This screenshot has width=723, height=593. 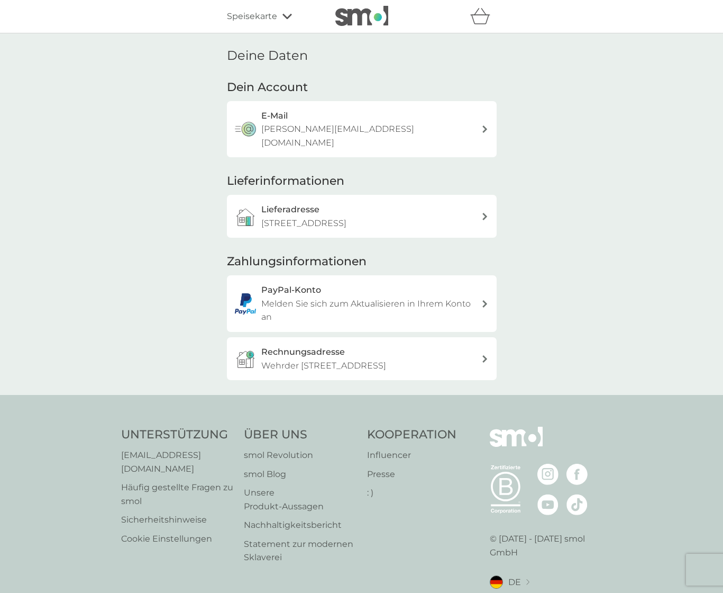 I want to click on a: Influencer, so click(x=412, y=455).